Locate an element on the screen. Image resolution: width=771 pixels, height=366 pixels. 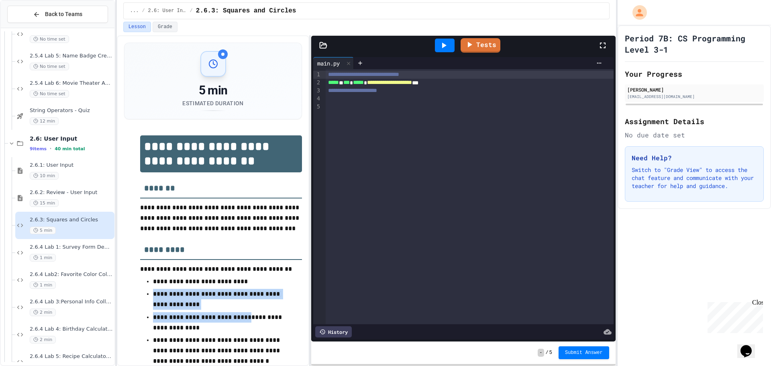
div: 3 is located at coordinates (317, 91).